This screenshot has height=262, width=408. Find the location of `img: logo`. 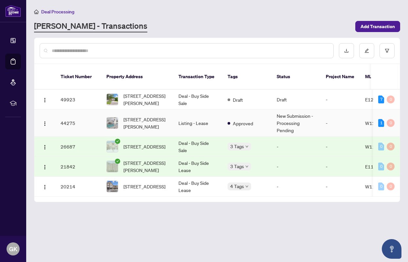

img: logo is located at coordinates (13, 11).